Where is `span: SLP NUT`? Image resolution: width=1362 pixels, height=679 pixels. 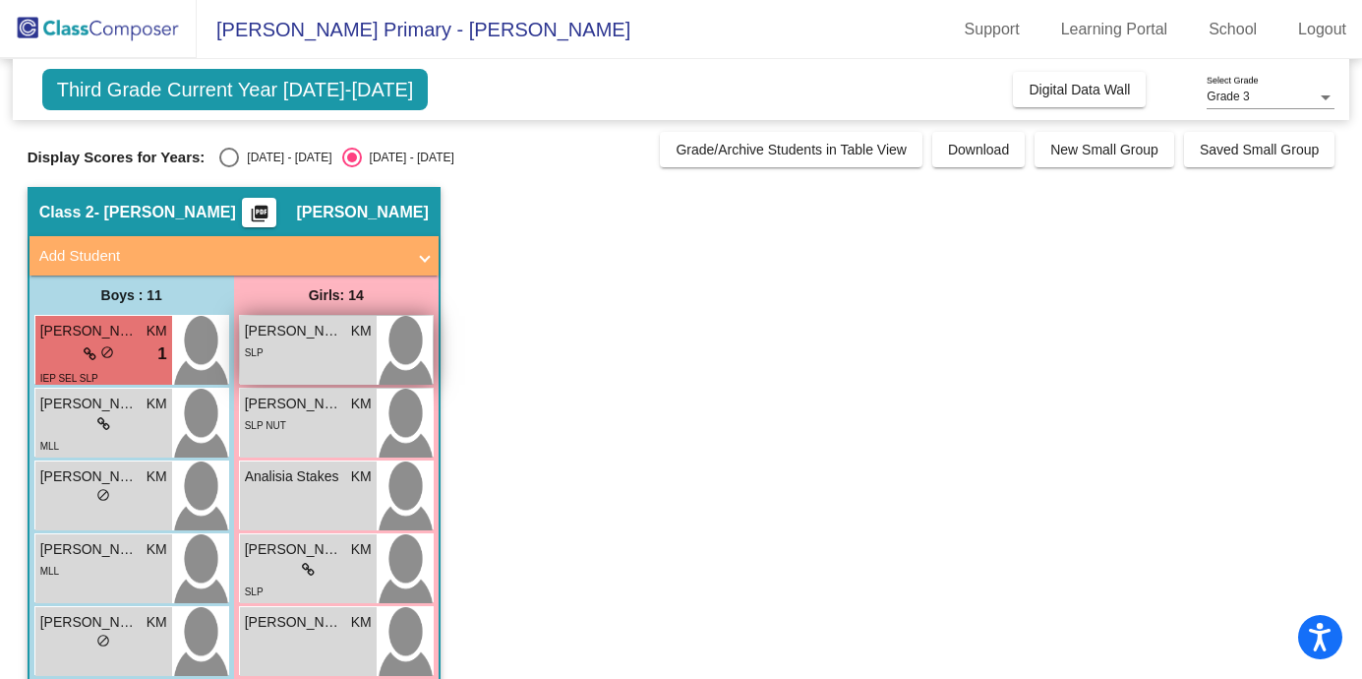
span: SLP NUT is located at coordinates (266, 425).